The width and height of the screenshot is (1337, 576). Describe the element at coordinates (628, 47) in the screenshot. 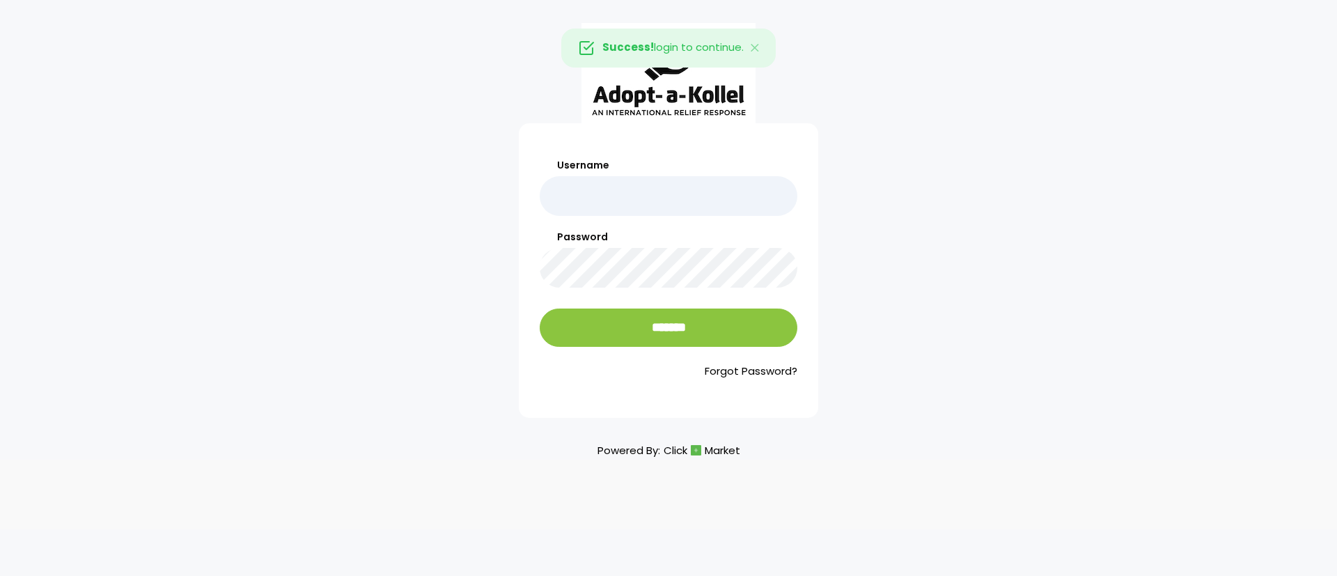

I see `strong: Success!` at that location.